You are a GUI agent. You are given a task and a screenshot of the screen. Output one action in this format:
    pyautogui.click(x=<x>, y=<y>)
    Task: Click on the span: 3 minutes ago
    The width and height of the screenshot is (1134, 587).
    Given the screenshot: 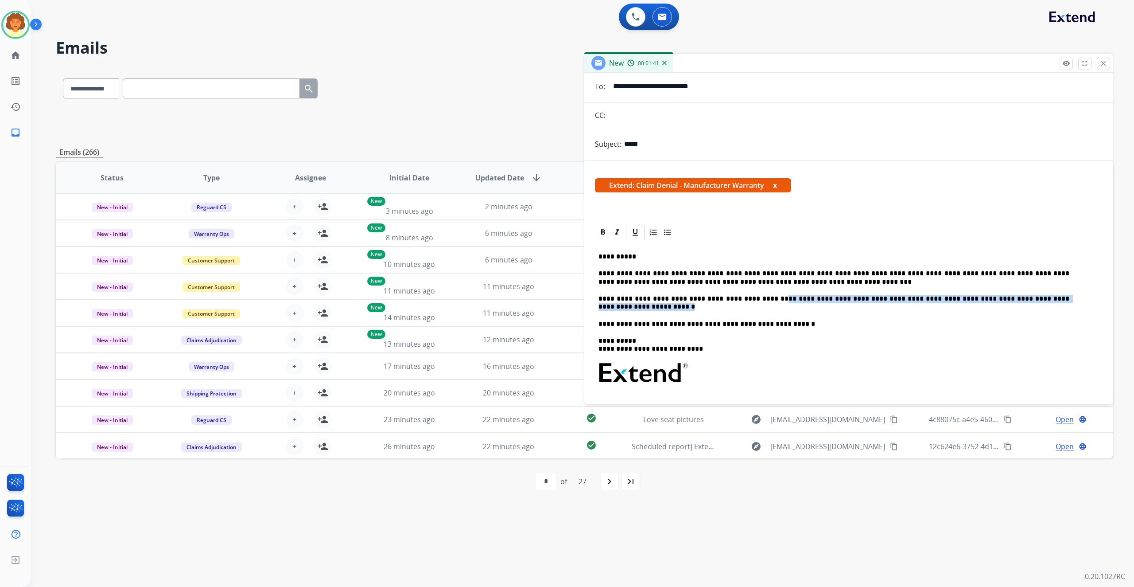 What is the action you would take?
    pyautogui.click(x=409, y=211)
    